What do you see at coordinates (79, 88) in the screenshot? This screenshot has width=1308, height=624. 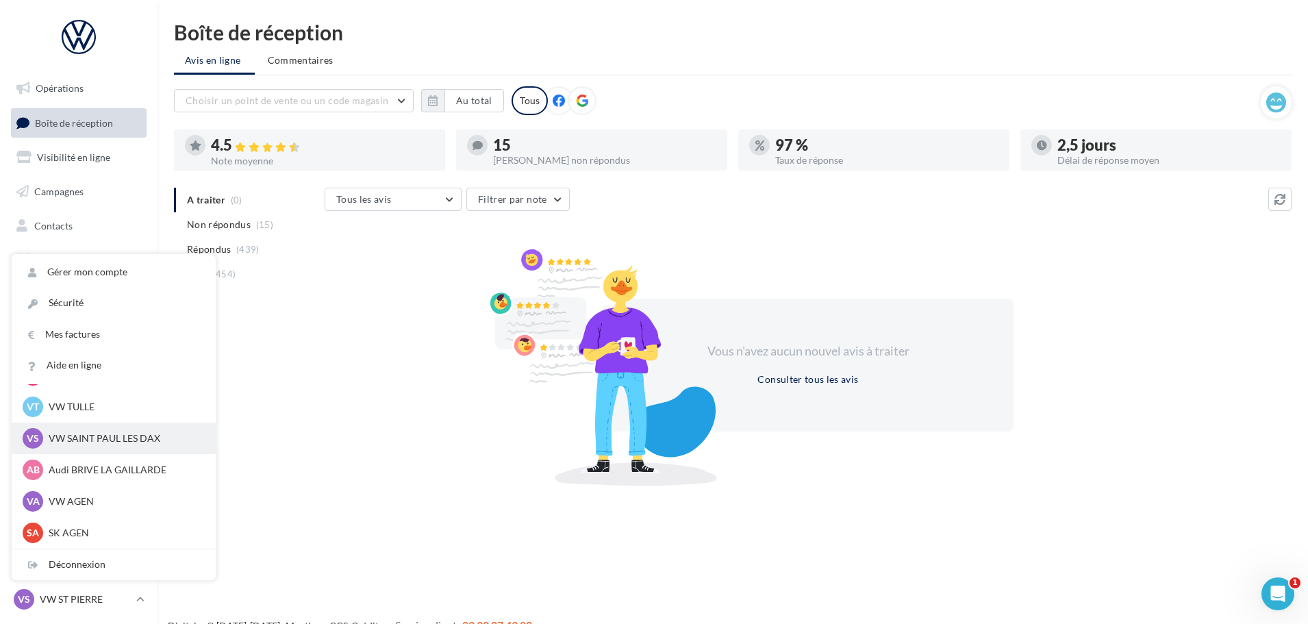 I see `a: Opérations` at bounding box center [79, 88].